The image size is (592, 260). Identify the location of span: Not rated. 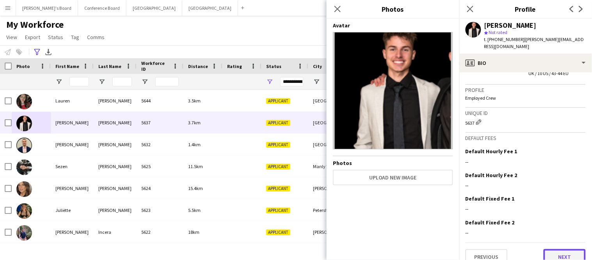
(499, 32).